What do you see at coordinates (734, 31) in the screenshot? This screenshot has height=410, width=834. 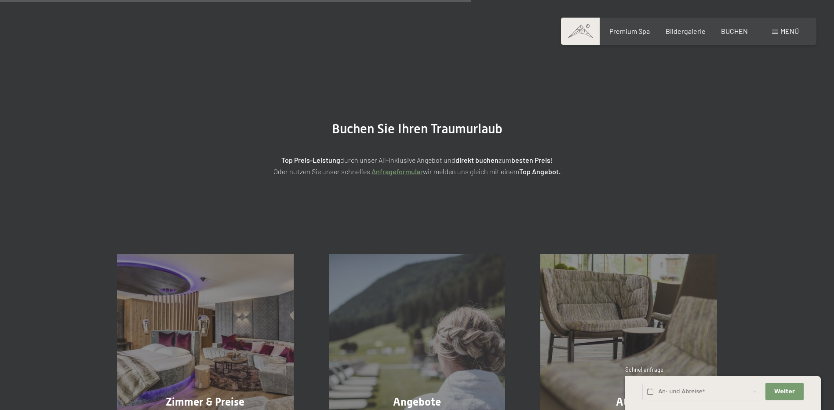 I see `span: BUCHEN` at bounding box center [734, 31].